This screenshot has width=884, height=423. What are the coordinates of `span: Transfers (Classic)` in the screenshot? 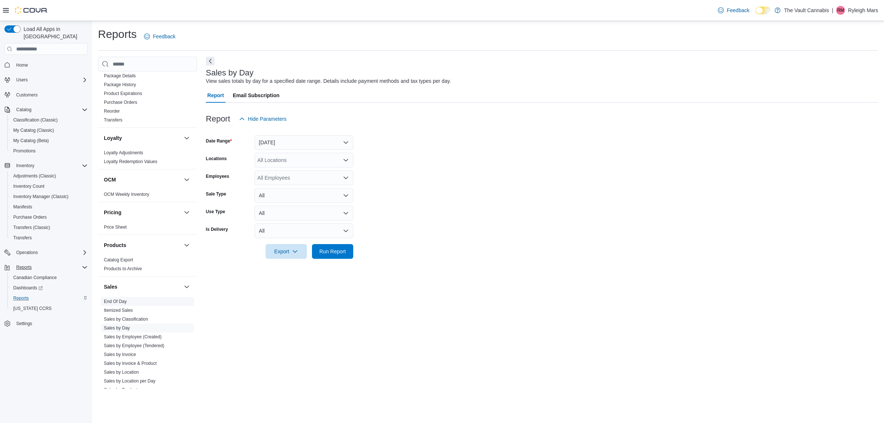 It's located at (32, 228).